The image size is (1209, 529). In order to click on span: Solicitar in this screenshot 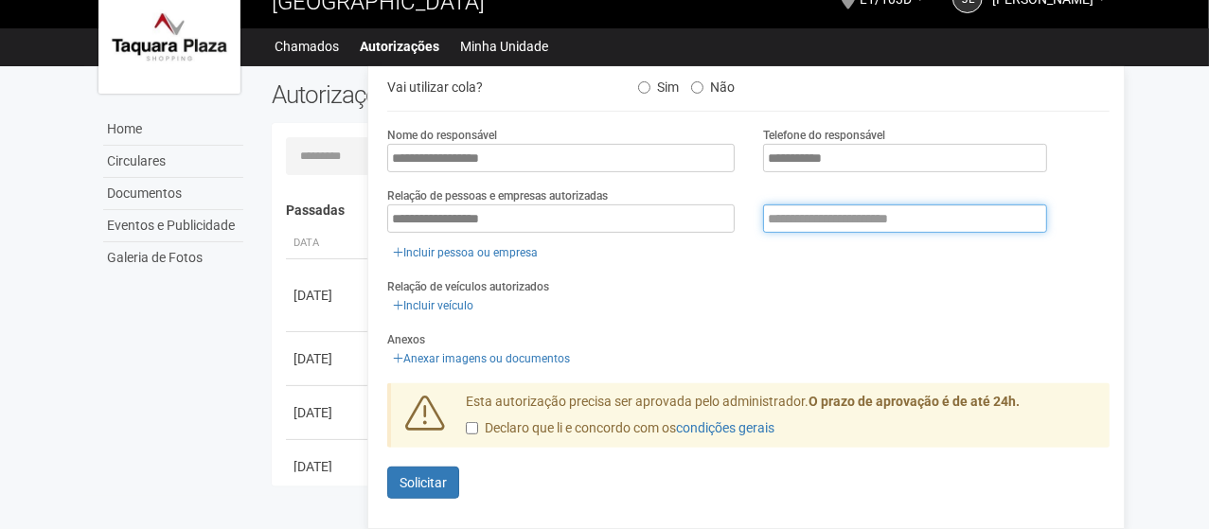, I will do `click(423, 483)`.